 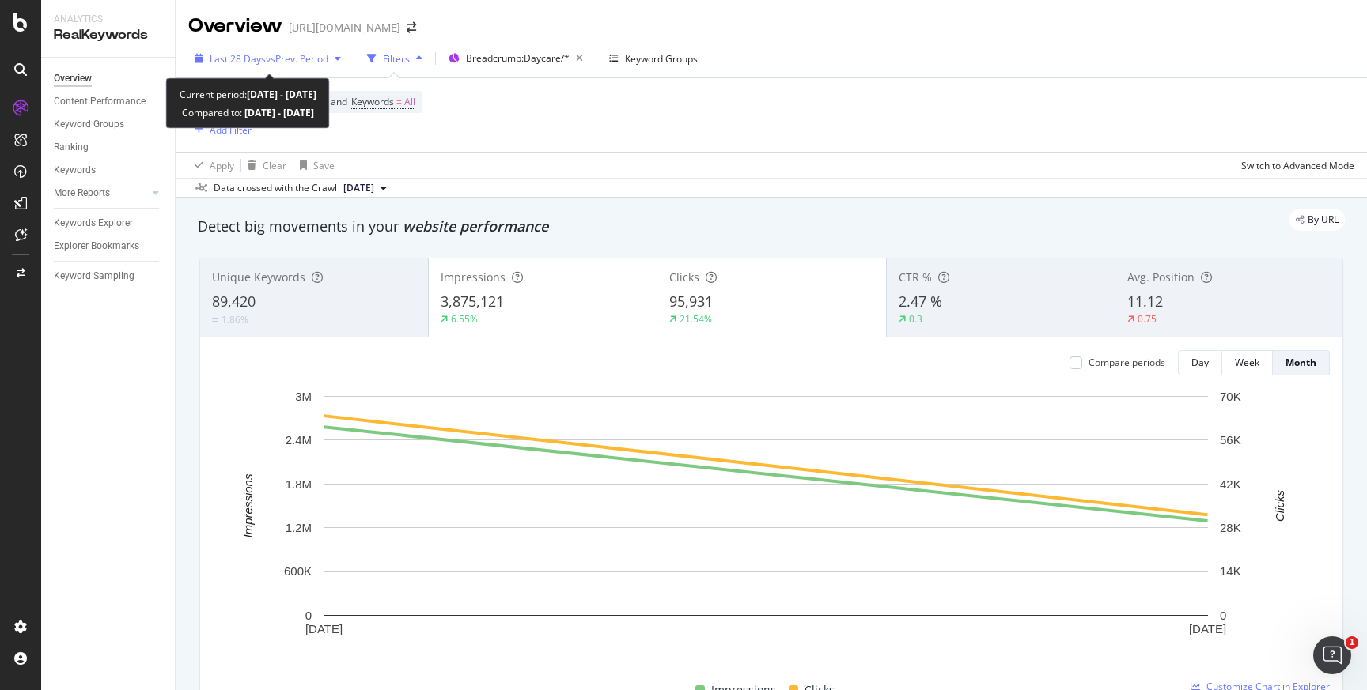 I want to click on a: Content Performance, so click(x=108, y=101).